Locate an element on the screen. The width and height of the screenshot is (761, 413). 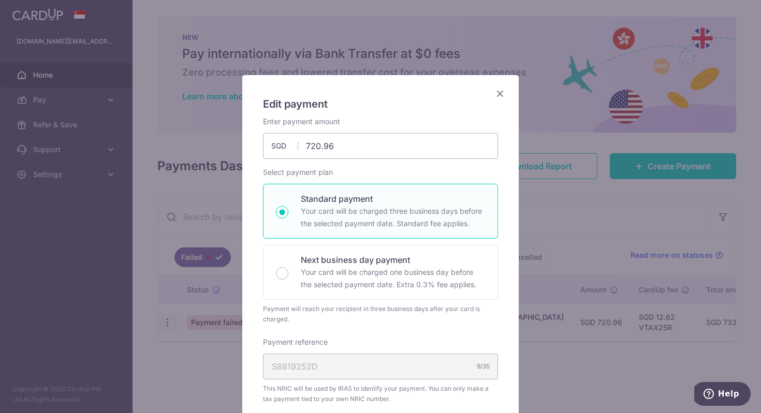
div: 9/35 is located at coordinates (483, 367).